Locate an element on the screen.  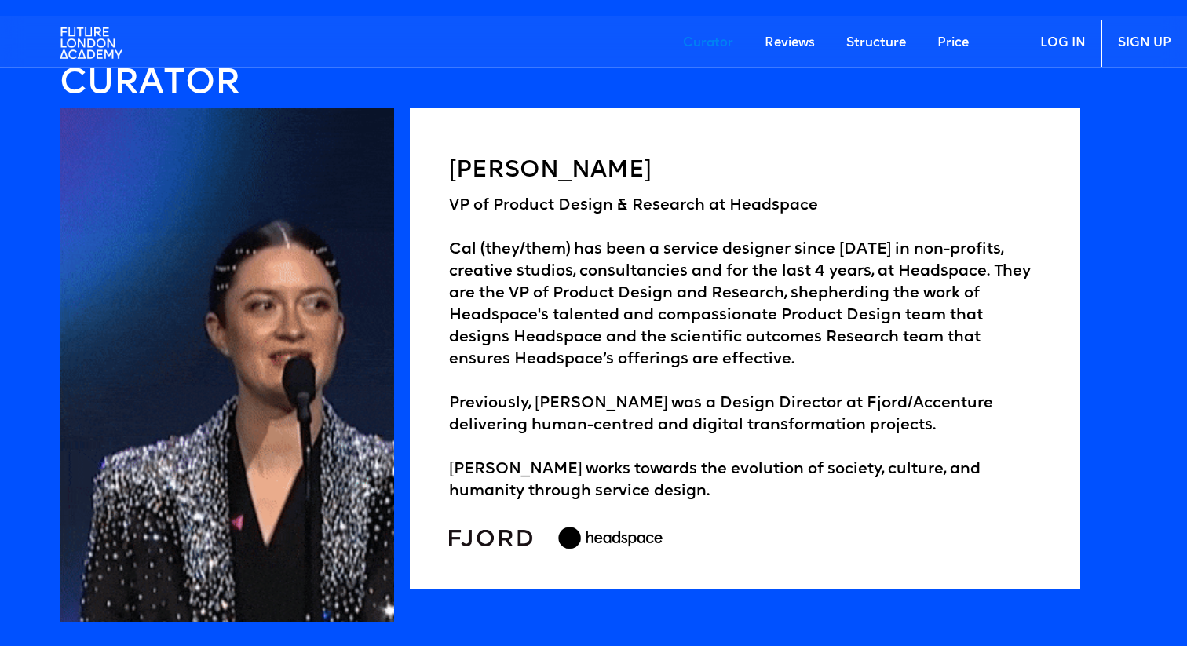
a: Structure is located at coordinates (876, 43).